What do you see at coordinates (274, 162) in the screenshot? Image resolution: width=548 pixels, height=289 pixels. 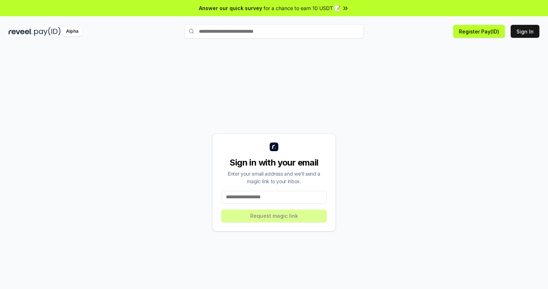 I see `div: Sign in with your email` at bounding box center [274, 162].